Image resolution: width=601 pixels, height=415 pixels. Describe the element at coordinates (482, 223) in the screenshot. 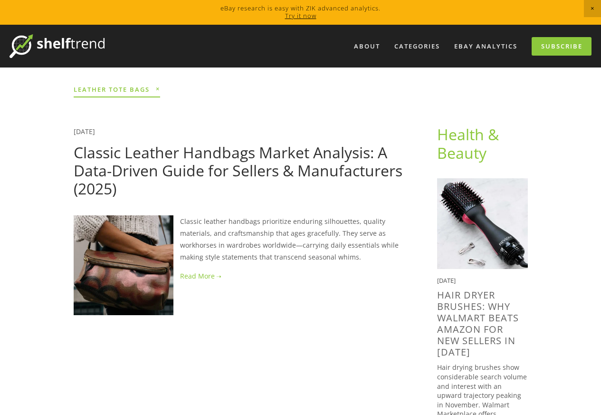

I see `img: Hair Dryer Brushes: Why Walmart Beats Amazon for New Sellers in 2025` at that location.